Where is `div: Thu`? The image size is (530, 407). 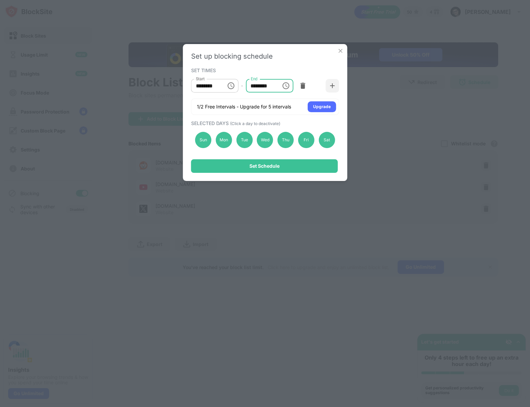
div: Thu is located at coordinates (286, 140).